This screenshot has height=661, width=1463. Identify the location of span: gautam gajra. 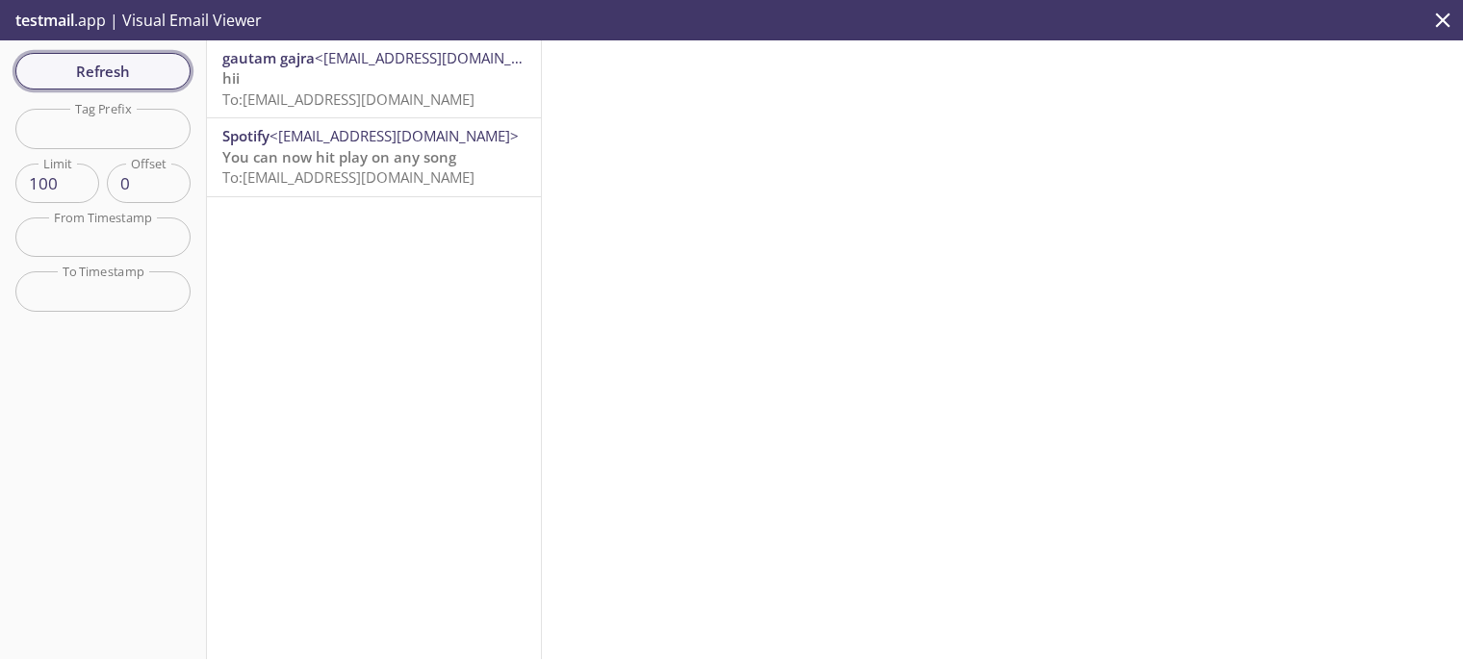
(269, 58).